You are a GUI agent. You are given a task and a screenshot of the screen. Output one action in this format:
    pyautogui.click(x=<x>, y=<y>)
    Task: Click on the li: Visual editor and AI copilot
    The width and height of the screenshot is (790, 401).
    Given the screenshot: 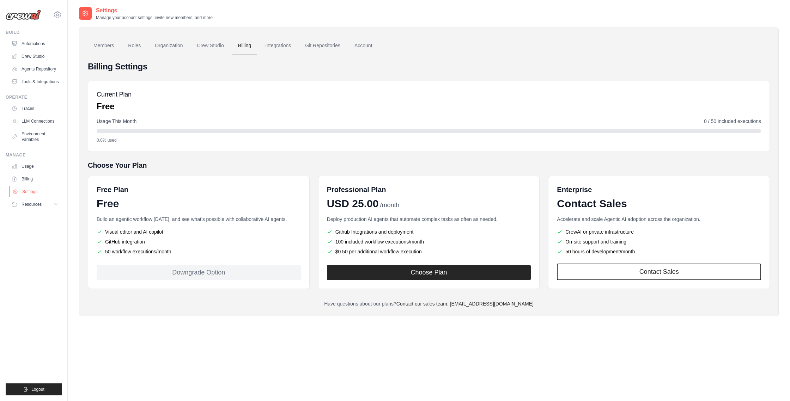 What is the action you would take?
    pyautogui.click(x=199, y=232)
    